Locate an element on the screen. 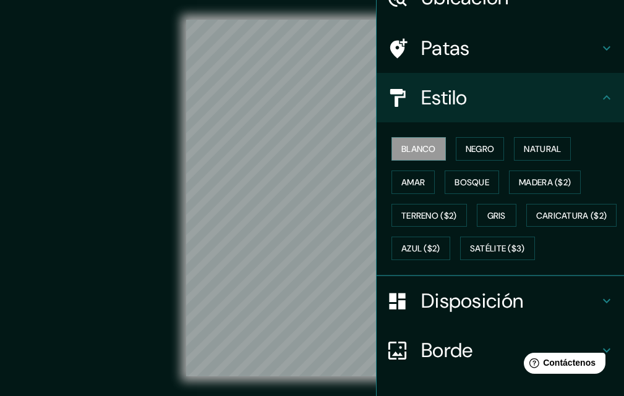 The width and height of the screenshot is (624, 396). font: Blanco is located at coordinates (419, 149).